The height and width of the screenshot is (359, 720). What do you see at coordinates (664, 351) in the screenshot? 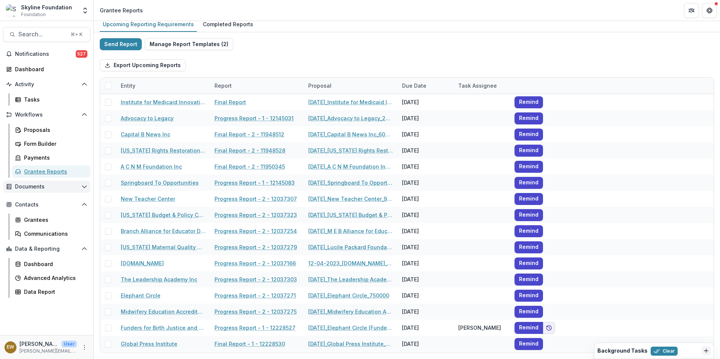
I see `button: Clear` at bounding box center [664, 351].